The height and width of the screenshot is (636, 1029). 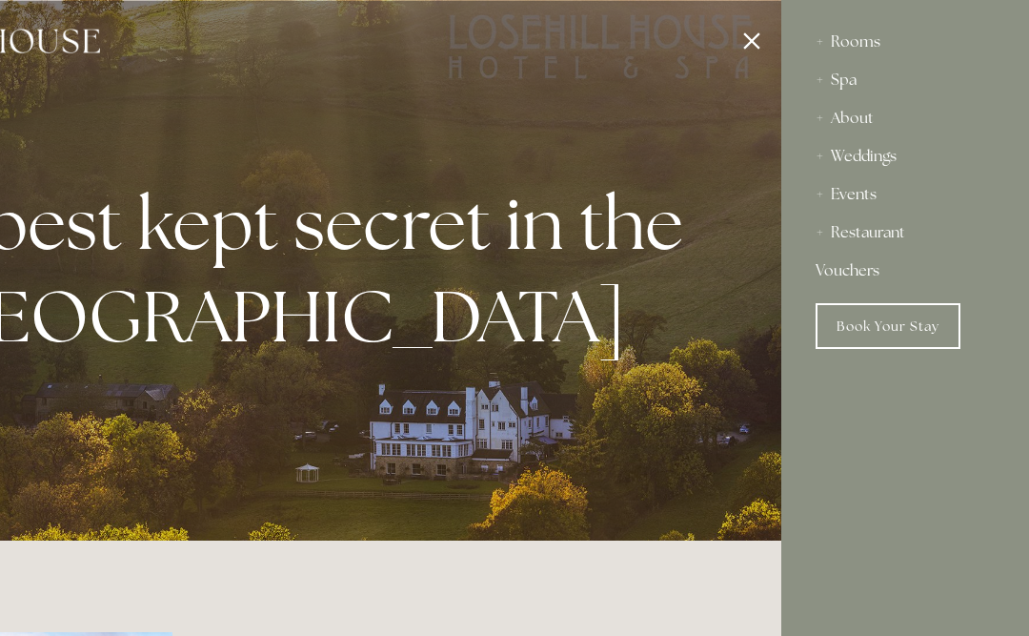 What do you see at coordinates (905, 233) in the screenshot?
I see `div: Restaurant` at bounding box center [905, 233].